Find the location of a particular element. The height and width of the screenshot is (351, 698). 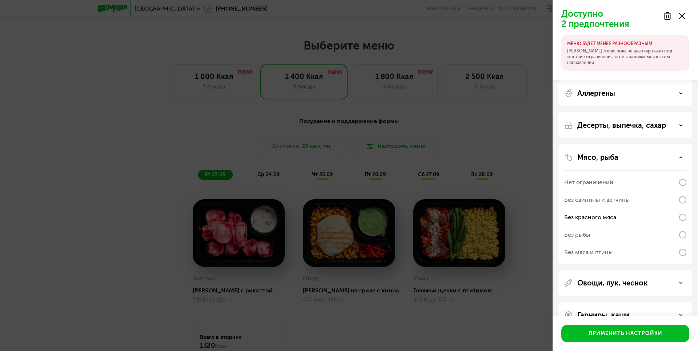

p: Аллергены is located at coordinates (596, 93).